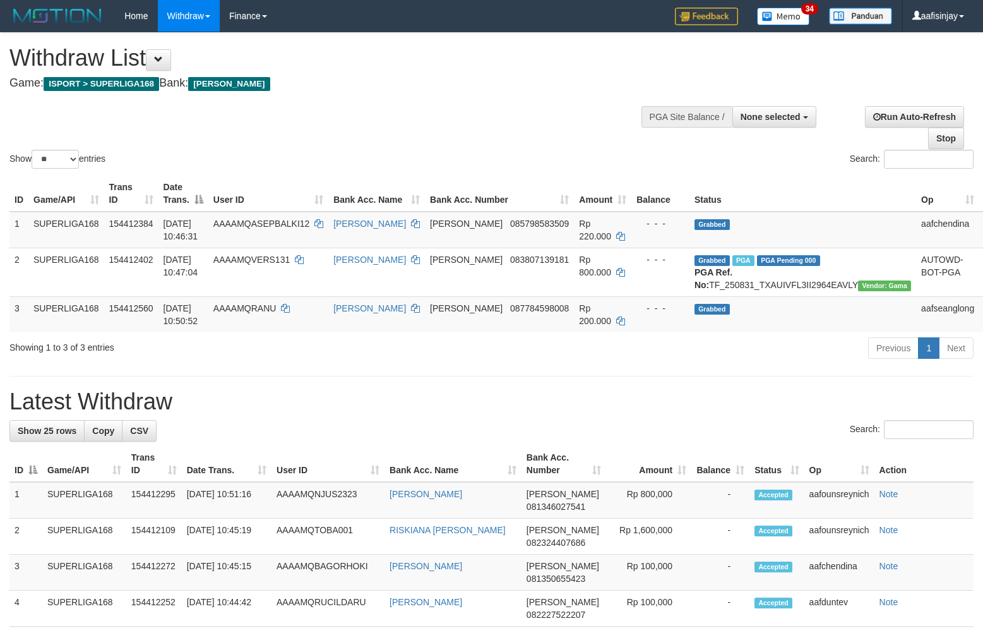 The image size is (983, 628). I want to click on th: Bank Acc. Name: activate to sort column ascending, so click(376, 193).